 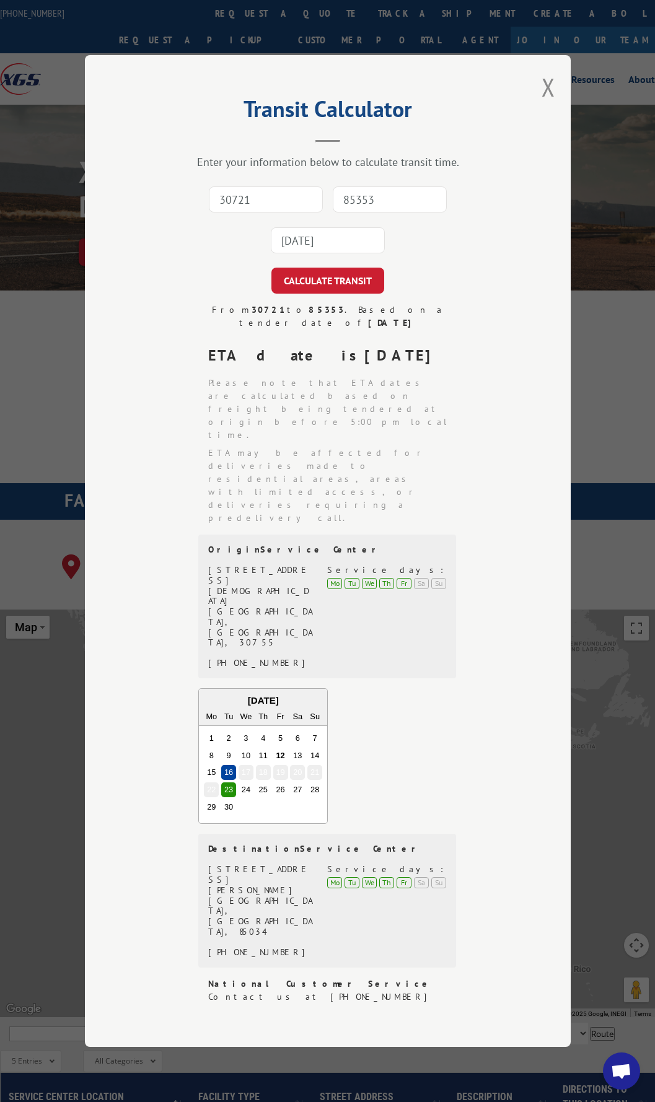 I want to click on div: From to . Based on a tender date of, so click(x=328, y=317).